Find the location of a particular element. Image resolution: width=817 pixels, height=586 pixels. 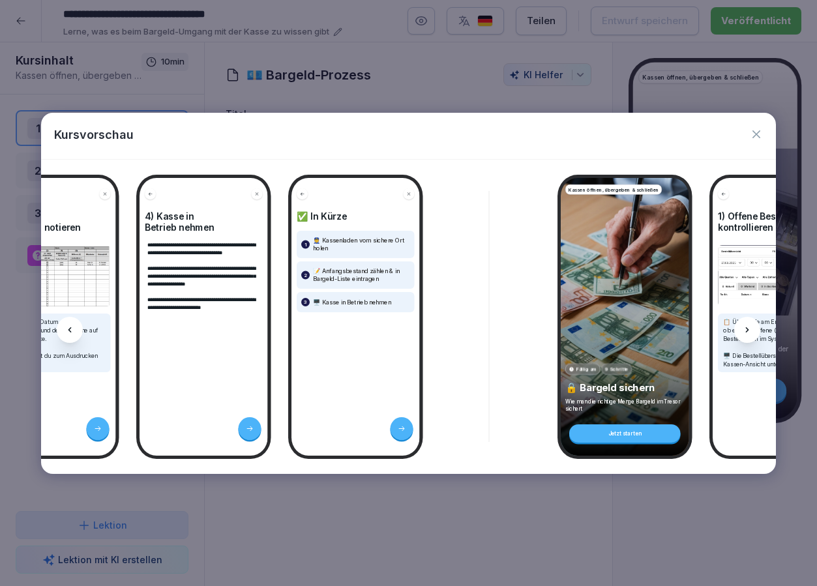

h4: 4) Kasse in Betrieb nehmen is located at coordinates (204, 222).